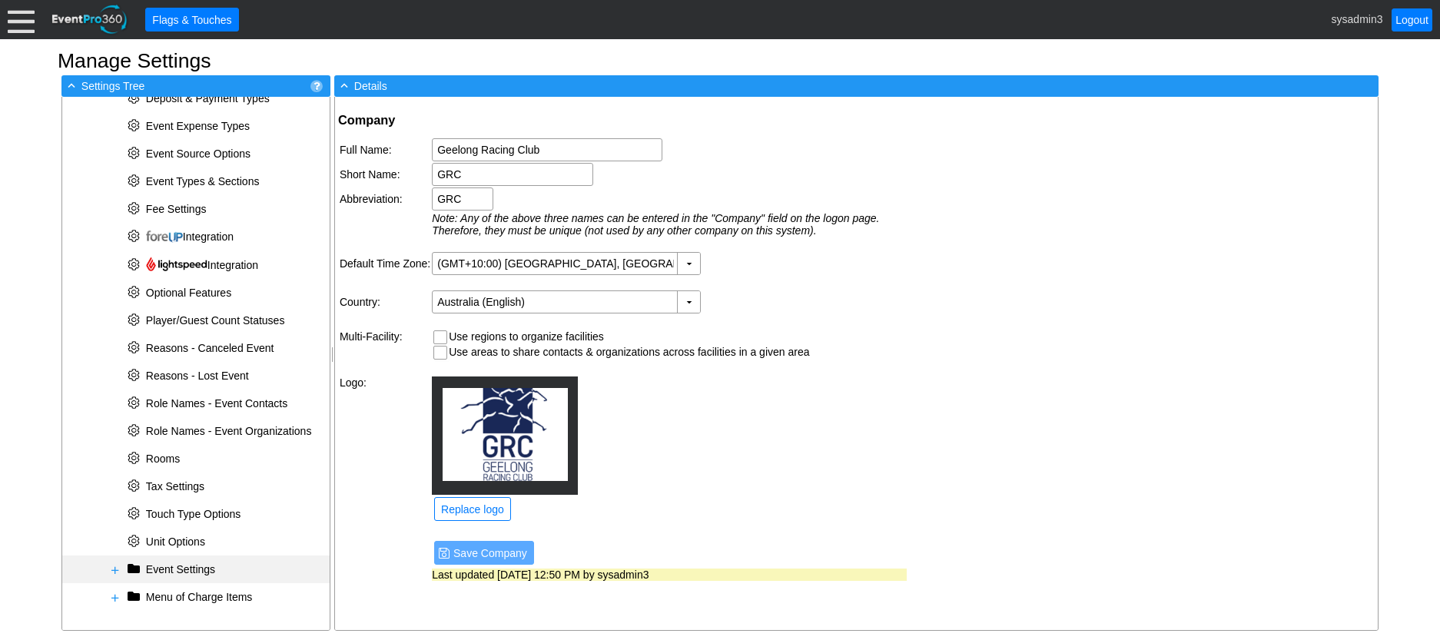 The height and width of the screenshot is (640, 1440). What do you see at coordinates (217, 403) in the screenshot?
I see `span: Role Names - Event Contacts` at bounding box center [217, 403].